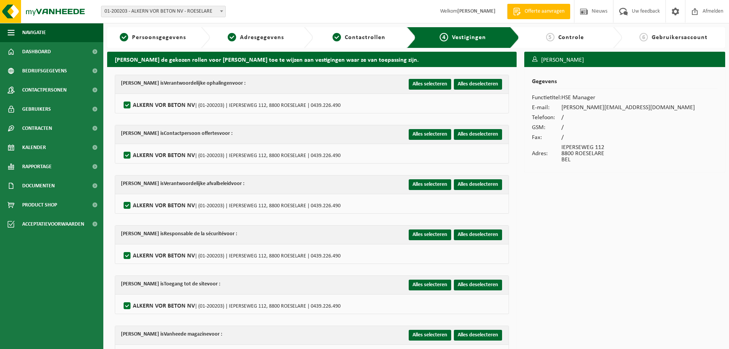 This screenshot has width=729, height=349. I want to click on h2: Gegevens, so click(625, 83).